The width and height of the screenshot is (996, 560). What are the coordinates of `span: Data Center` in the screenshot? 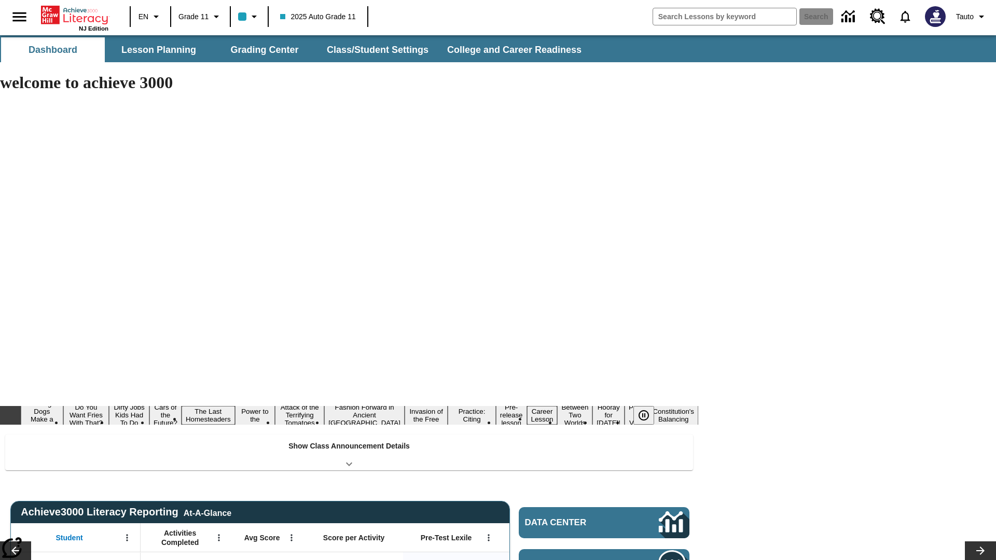 It's located at (574, 523).